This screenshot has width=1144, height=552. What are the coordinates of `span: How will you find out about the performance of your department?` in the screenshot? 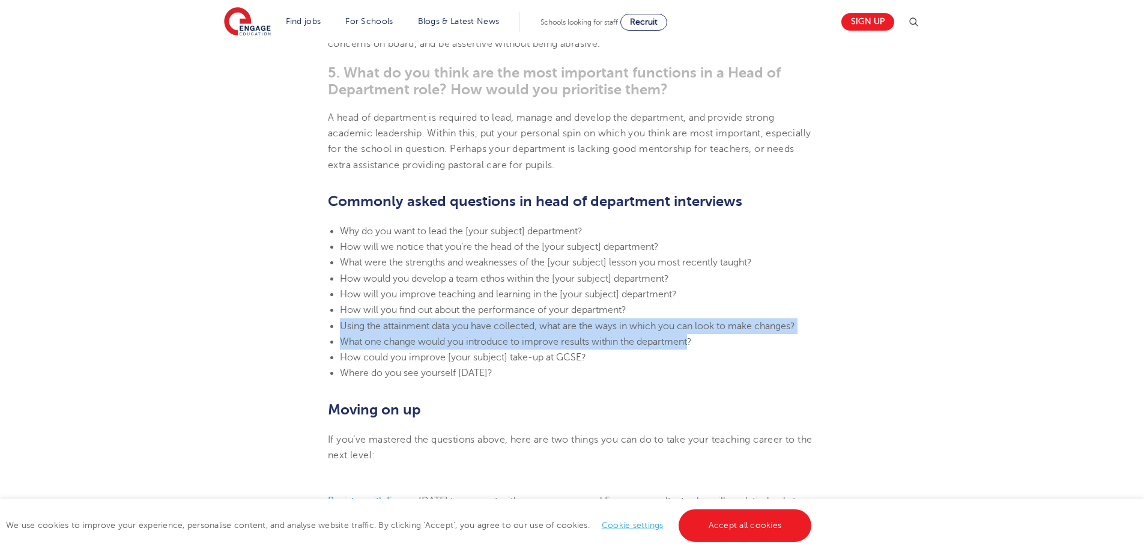 It's located at (483, 310).